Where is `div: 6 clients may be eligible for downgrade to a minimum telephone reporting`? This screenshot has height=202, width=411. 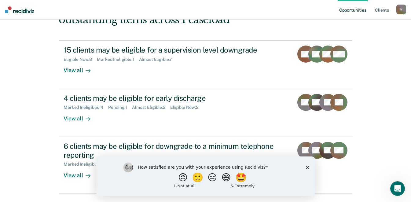
div: 6 clients may be eligible for downgrade to a minimum telephone reporting is located at coordinates (171, 150).